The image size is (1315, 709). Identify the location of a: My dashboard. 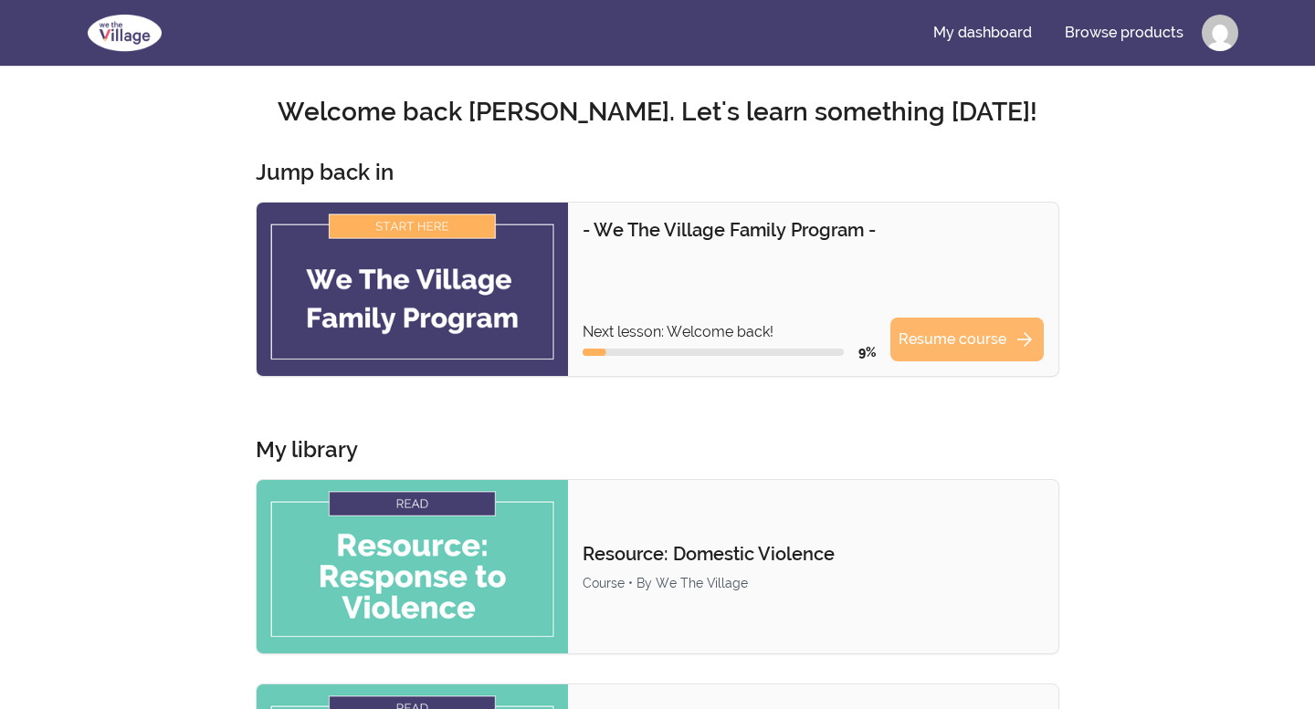
(982, 33).